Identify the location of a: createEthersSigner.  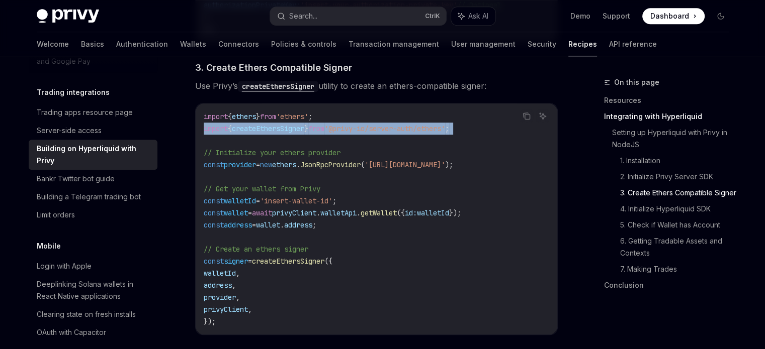
(278, 86).